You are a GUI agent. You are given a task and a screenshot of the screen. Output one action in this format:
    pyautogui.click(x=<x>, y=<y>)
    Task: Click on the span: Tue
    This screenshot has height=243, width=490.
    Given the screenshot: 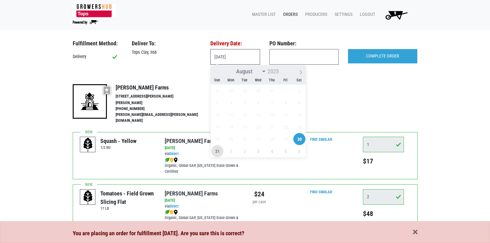 What is the action you would take?
    pyautogui.click(x=244, y=80)
    